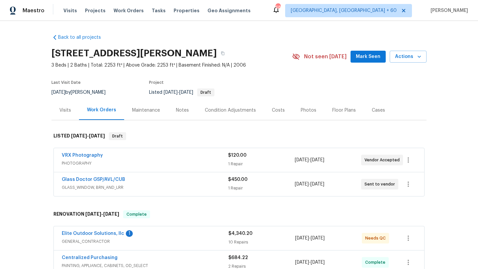 This screenshot has height=269, width=478. What do you see at coordinates (128, 11) in the screenshot?
I see `span: Work Orders` at bounding box center [128, 11].